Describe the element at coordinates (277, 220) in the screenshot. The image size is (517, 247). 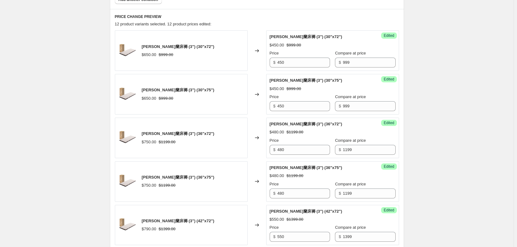
I see `div: $550.00` at that location.